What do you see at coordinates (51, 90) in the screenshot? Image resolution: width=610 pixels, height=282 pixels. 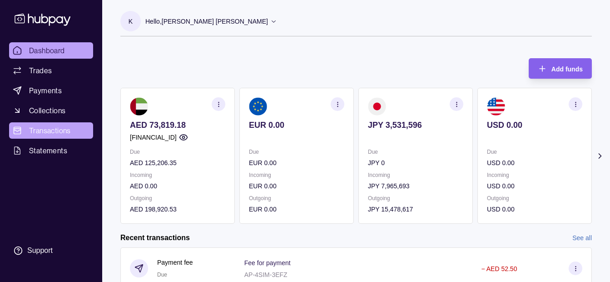 I see `a: Payments` at bounding box center [51, 90].